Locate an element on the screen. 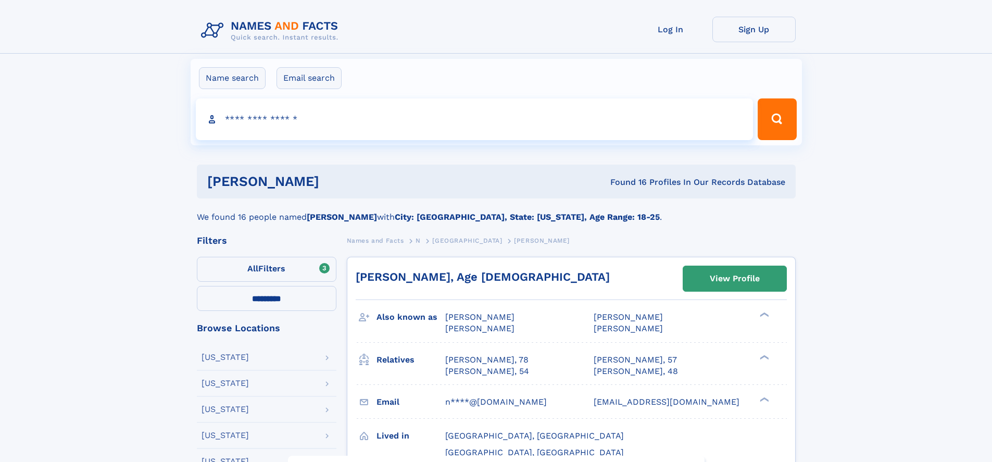 The width and height of the screenshot is (992, 462). input: search input is located at coordinates (474, 119).